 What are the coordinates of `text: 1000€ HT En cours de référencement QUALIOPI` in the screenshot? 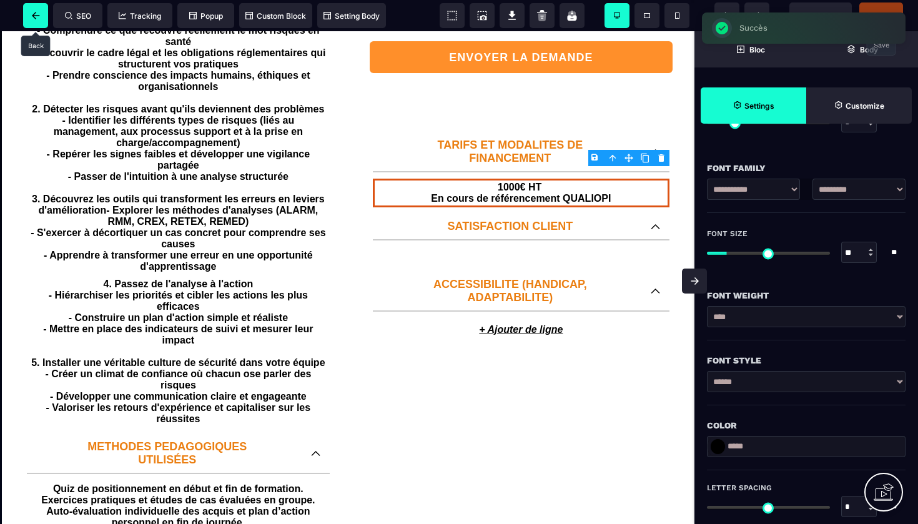 It's located at (521, 162).